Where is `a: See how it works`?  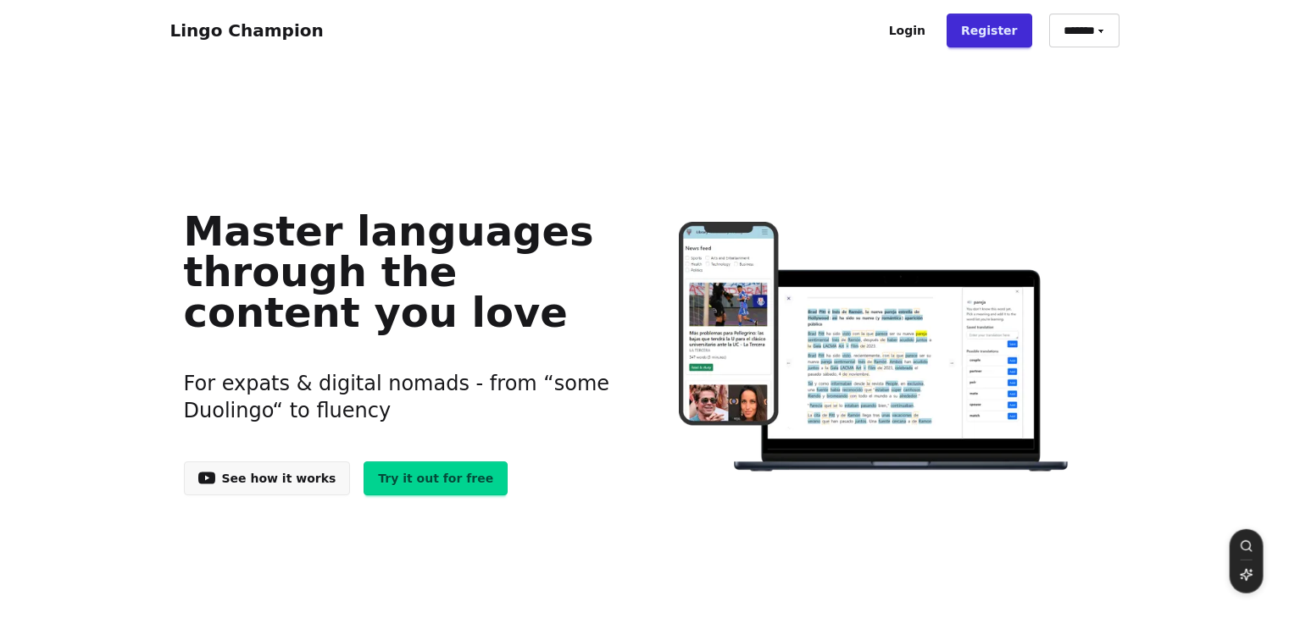 a: See how it works is located at coordinates (267, 479).